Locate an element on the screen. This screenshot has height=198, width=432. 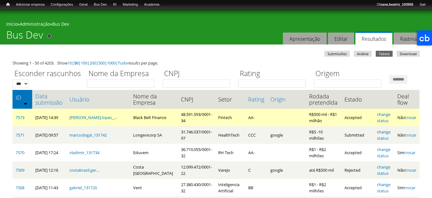
label: Origem is located at coordinates (350, 74).